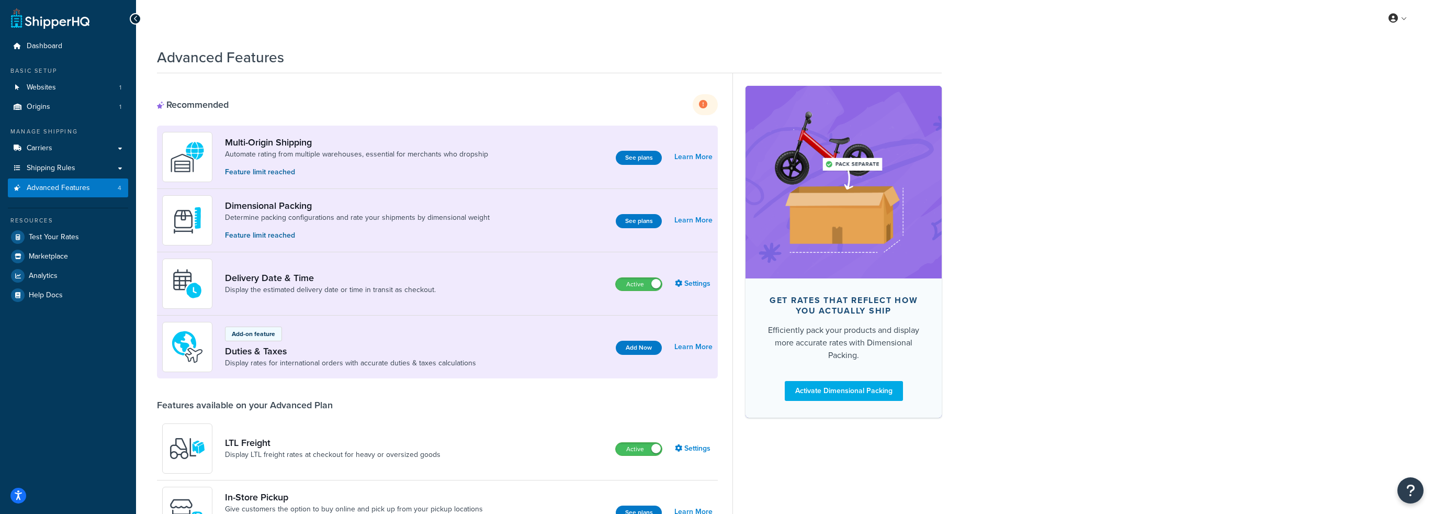 This screenshot has width=1434, height=514. I want to click on div: Features available on your Advanced Plan, so click(245, 405).